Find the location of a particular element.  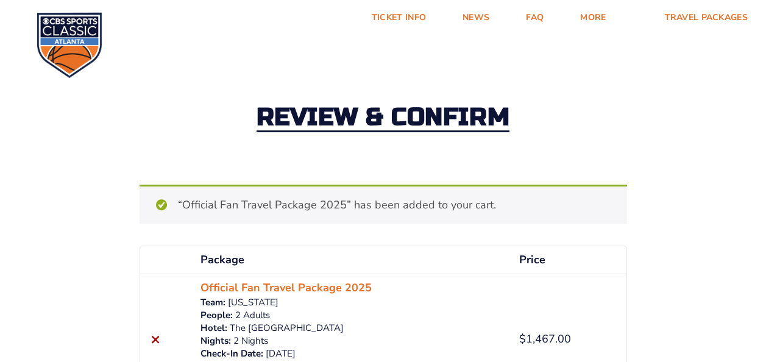

th: Package is located at coordinates (352, 260).